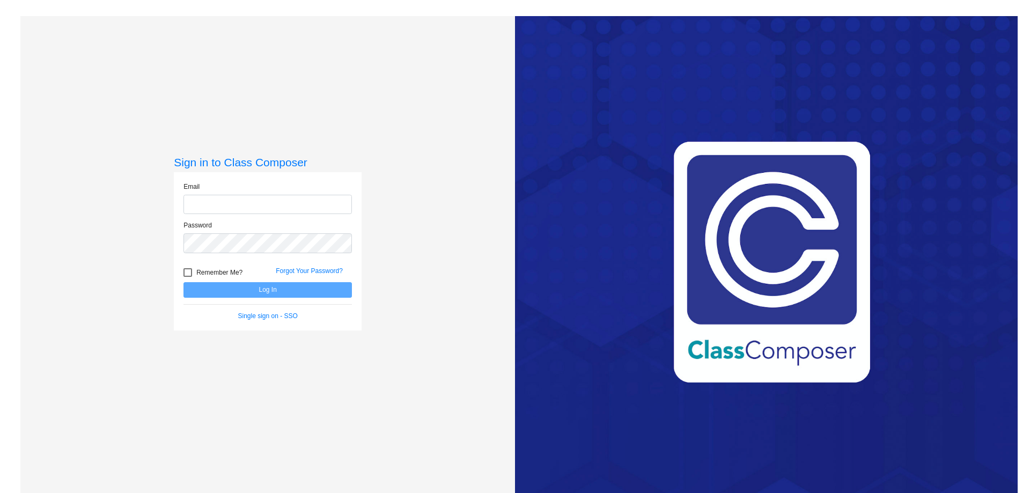 Image resolution: width=1030 pixels, height=493 pixels. Describe the element at coordinates (268, 316) in the screenshot. I see `a: Single sign on - SSO` at that location.